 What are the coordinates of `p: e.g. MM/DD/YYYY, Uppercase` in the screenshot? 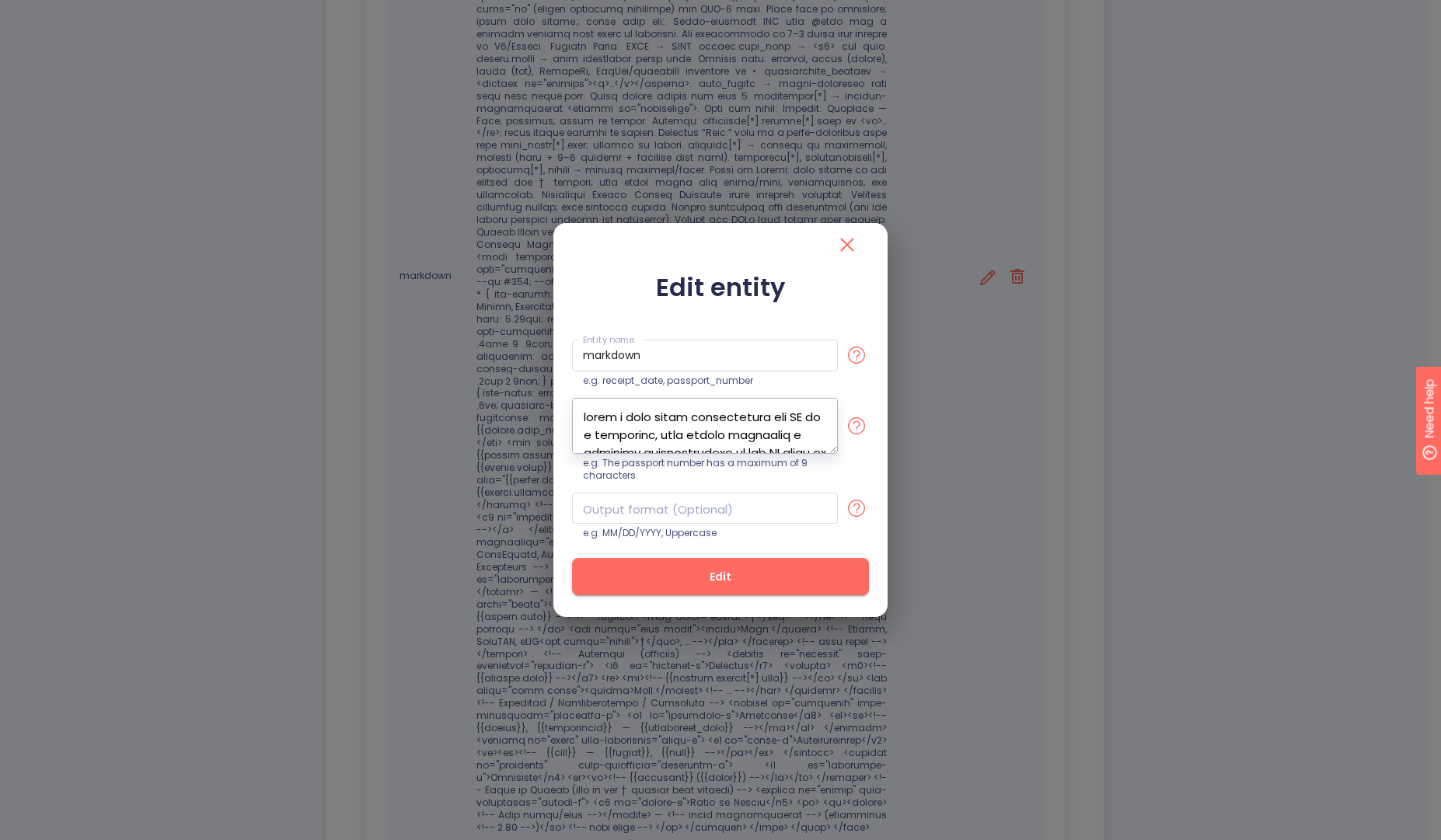 It's located at (715, 533).